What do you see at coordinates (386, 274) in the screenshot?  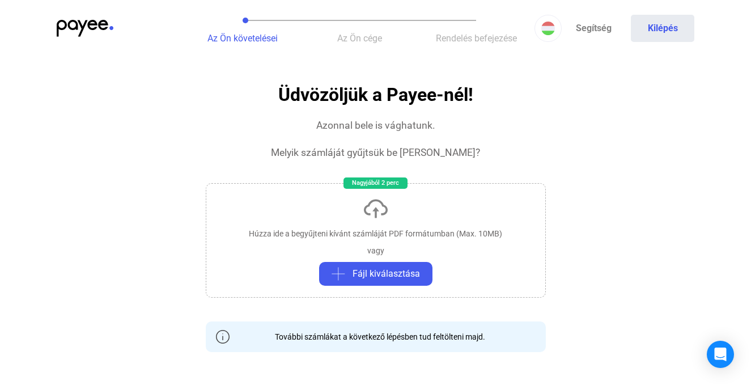 I see `span: Fájl kiválasztása` at bounding box center [386, 274].